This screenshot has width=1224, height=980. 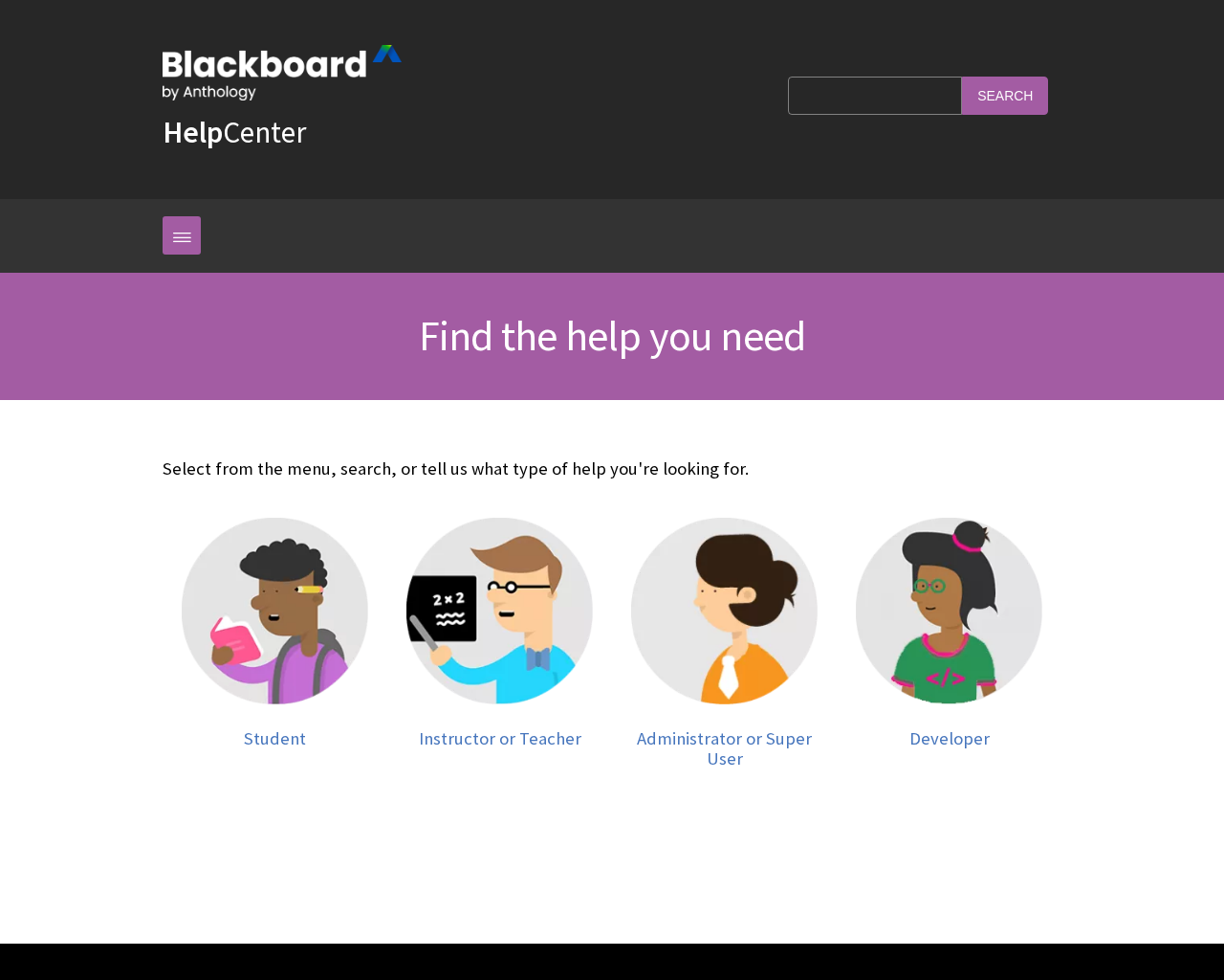 I want to click on a: Administrator Administrator or Super User, so click(x=724, y=643).